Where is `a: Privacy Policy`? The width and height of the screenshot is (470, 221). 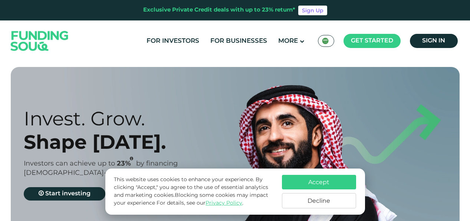 a: Privacy Policy is located at coordinates (224, 203).